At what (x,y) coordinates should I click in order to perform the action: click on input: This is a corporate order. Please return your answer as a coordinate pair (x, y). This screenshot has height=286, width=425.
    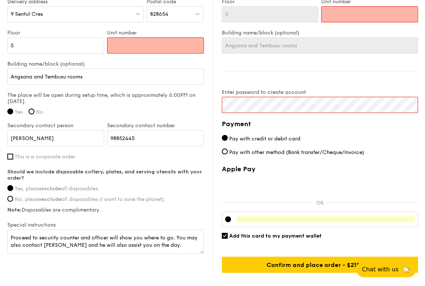
    Looking at the image, I should click on (10, 157).